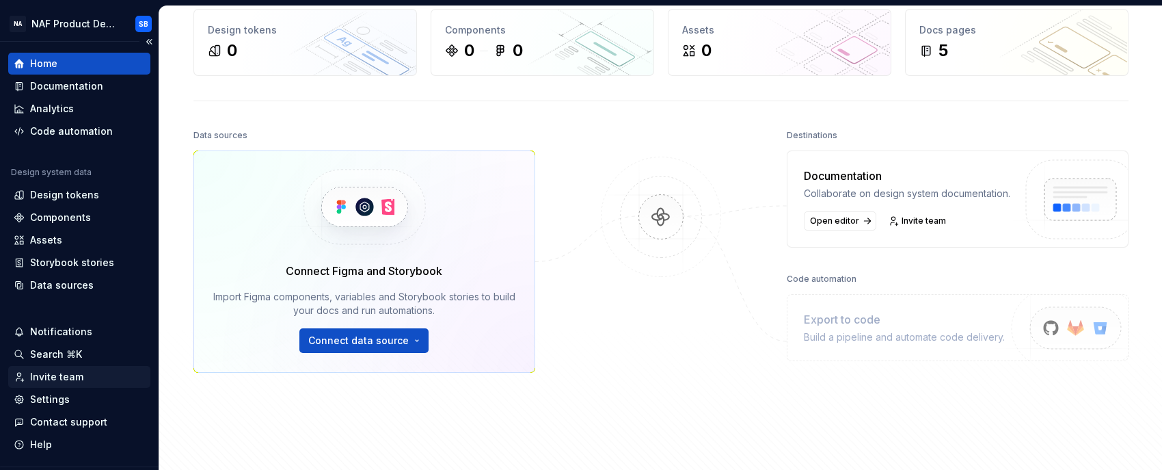 Image resolution: width=1162 pixels, height=470 pixels. Describe the element at coordinates (779, 42) in the screenshot. I see `a: Assets0` at that location.